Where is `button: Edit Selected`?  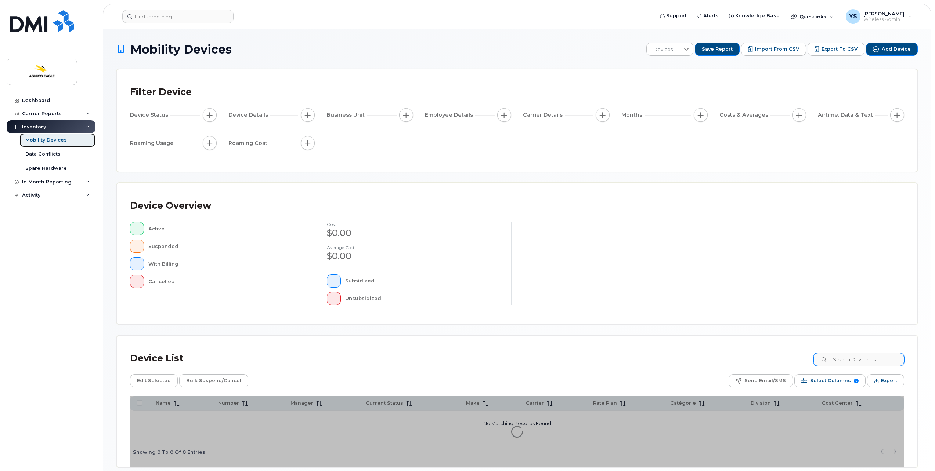 button: Edit Selected is located at coordinates (154, 381).